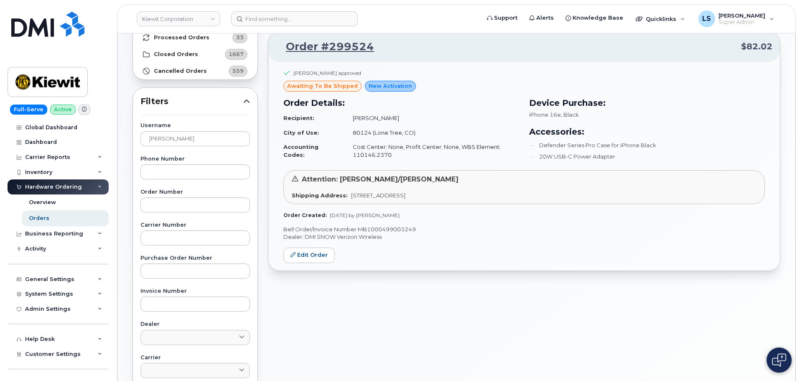 The image size is (800, 381). Describe the element at coordinates (294, 19) in the screenshot. I see `input: Find something...` at that location.